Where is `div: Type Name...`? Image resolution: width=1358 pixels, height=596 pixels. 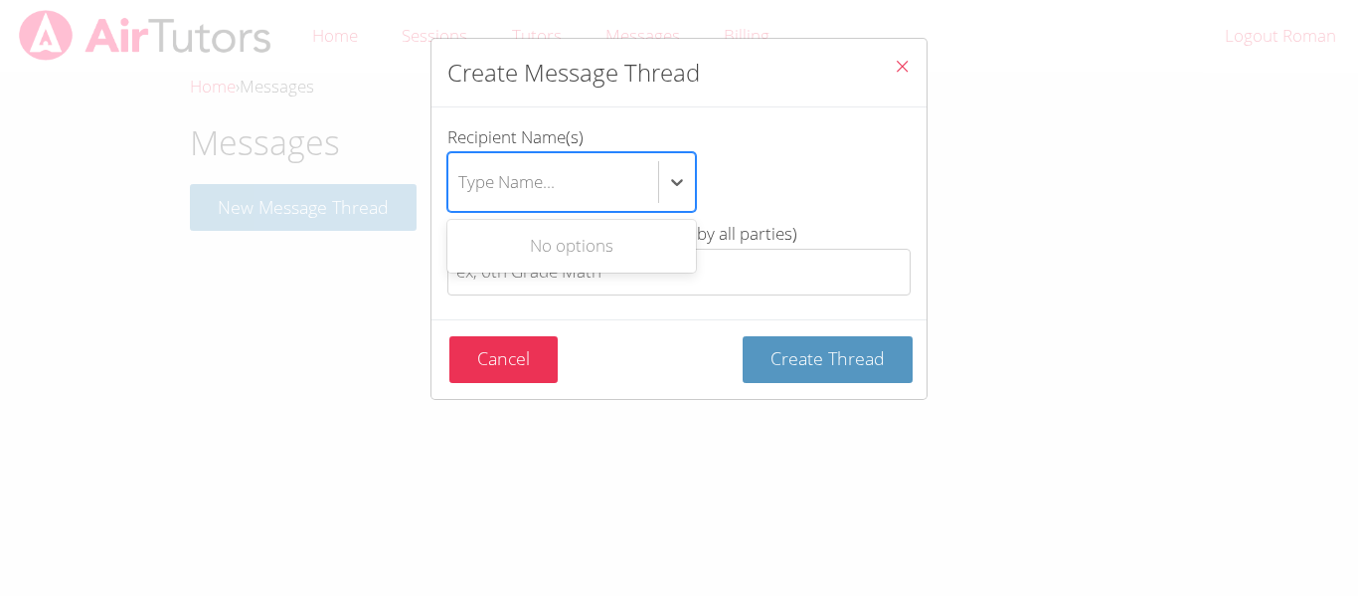 div: Type Name... is located at coordinates (506, 181).